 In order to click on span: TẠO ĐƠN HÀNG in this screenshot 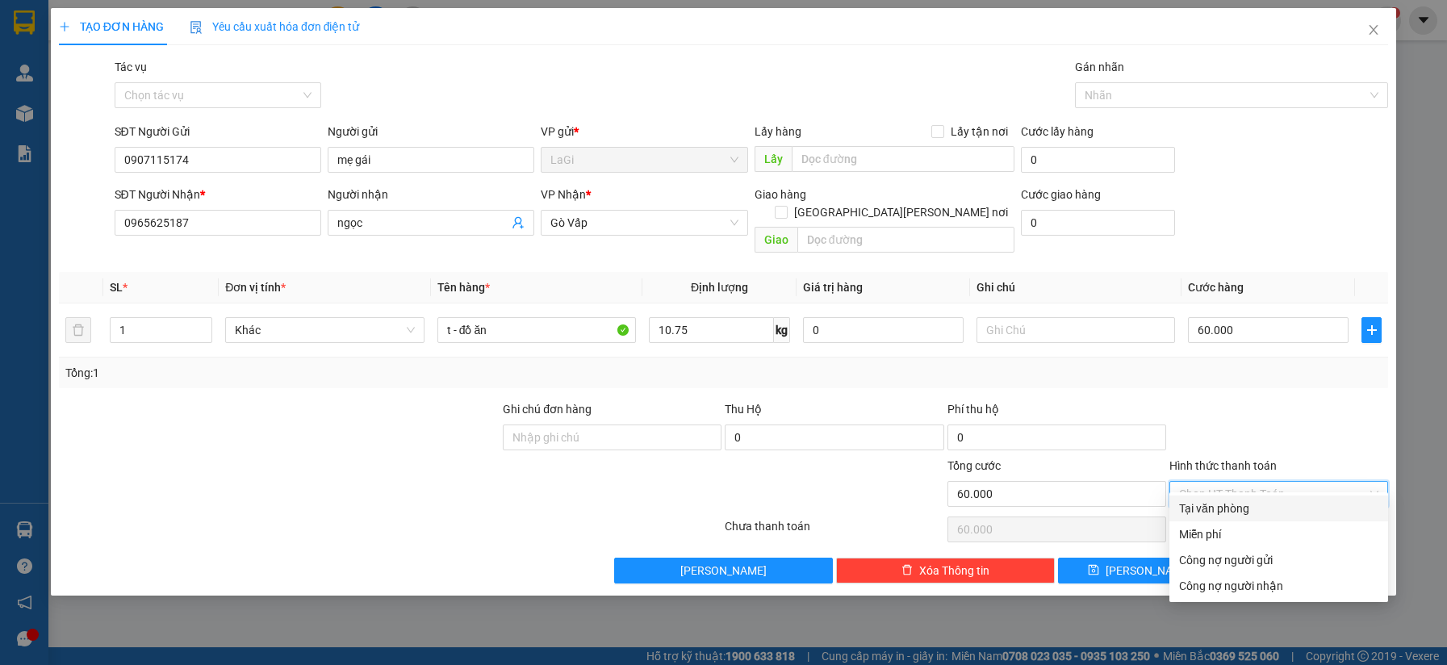, I will do `click(111, 27)`.